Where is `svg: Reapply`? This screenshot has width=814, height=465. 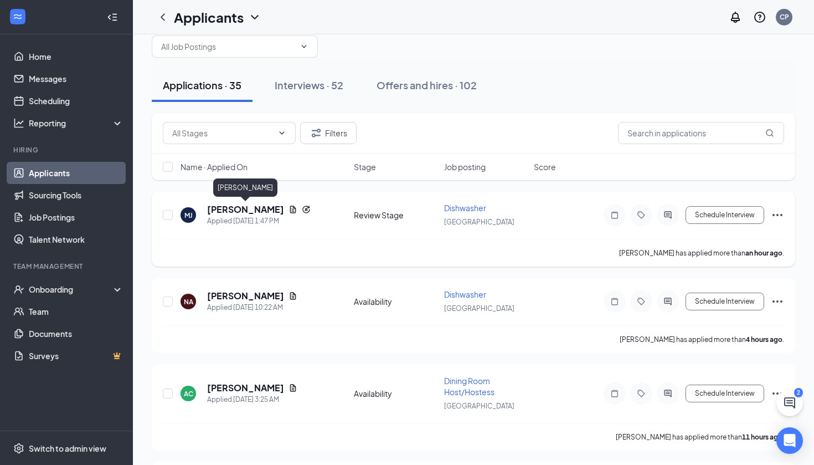
svg: Reapply is located at coordinates (306, 209).